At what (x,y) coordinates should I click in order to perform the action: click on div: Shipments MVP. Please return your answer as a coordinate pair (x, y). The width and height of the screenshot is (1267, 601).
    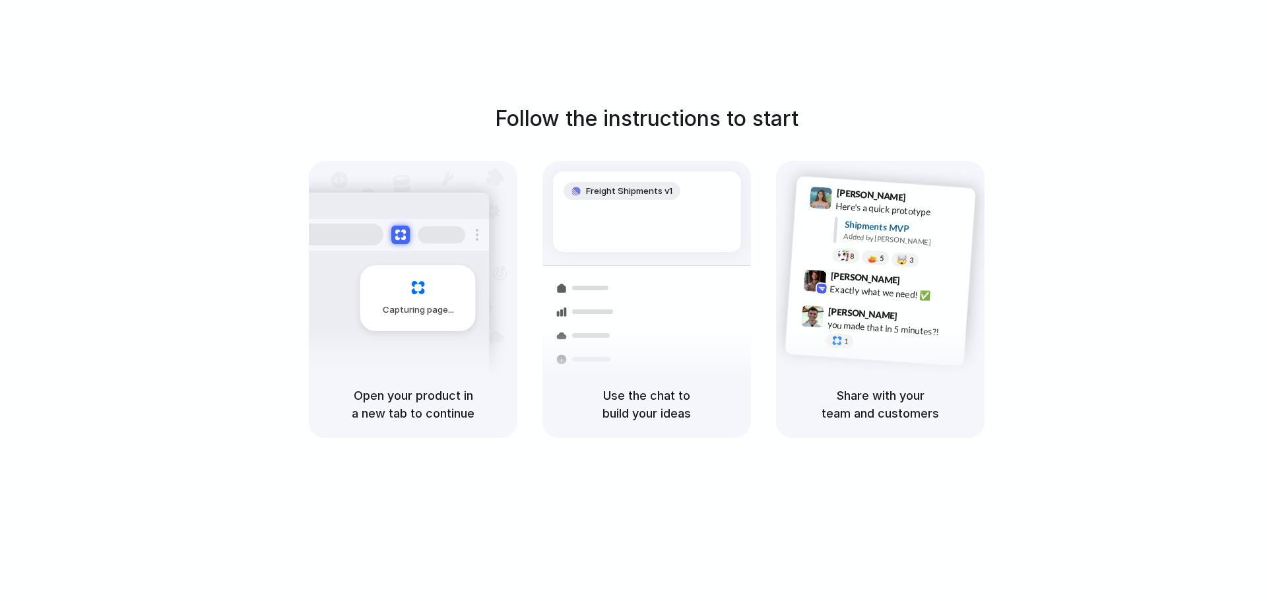
    Looking at the image, I should click on (905, 228).